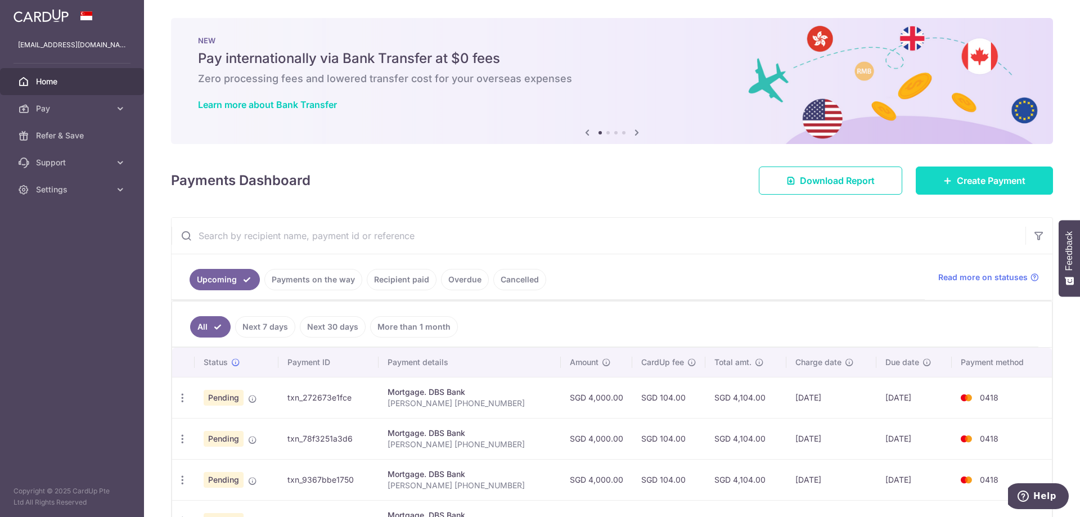 Image resolution: width=1080 pixels, height=517 pixels. What do you see at coordinates (401, 279) in the screenshot?
I see `a: Recipient paid` at bounding box center [401, 279].